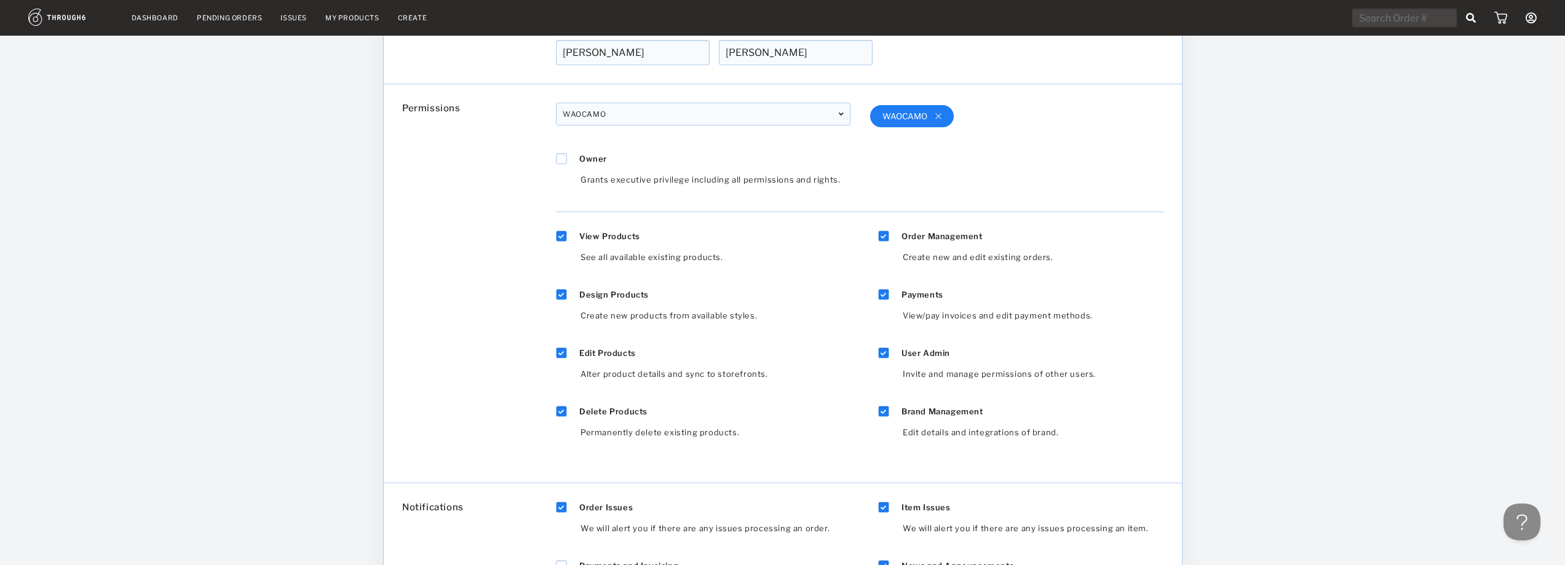  What do you see at coordinates (293, 18) in the screenshot?
I see `div: Issues` at bounding box center [293, 18].